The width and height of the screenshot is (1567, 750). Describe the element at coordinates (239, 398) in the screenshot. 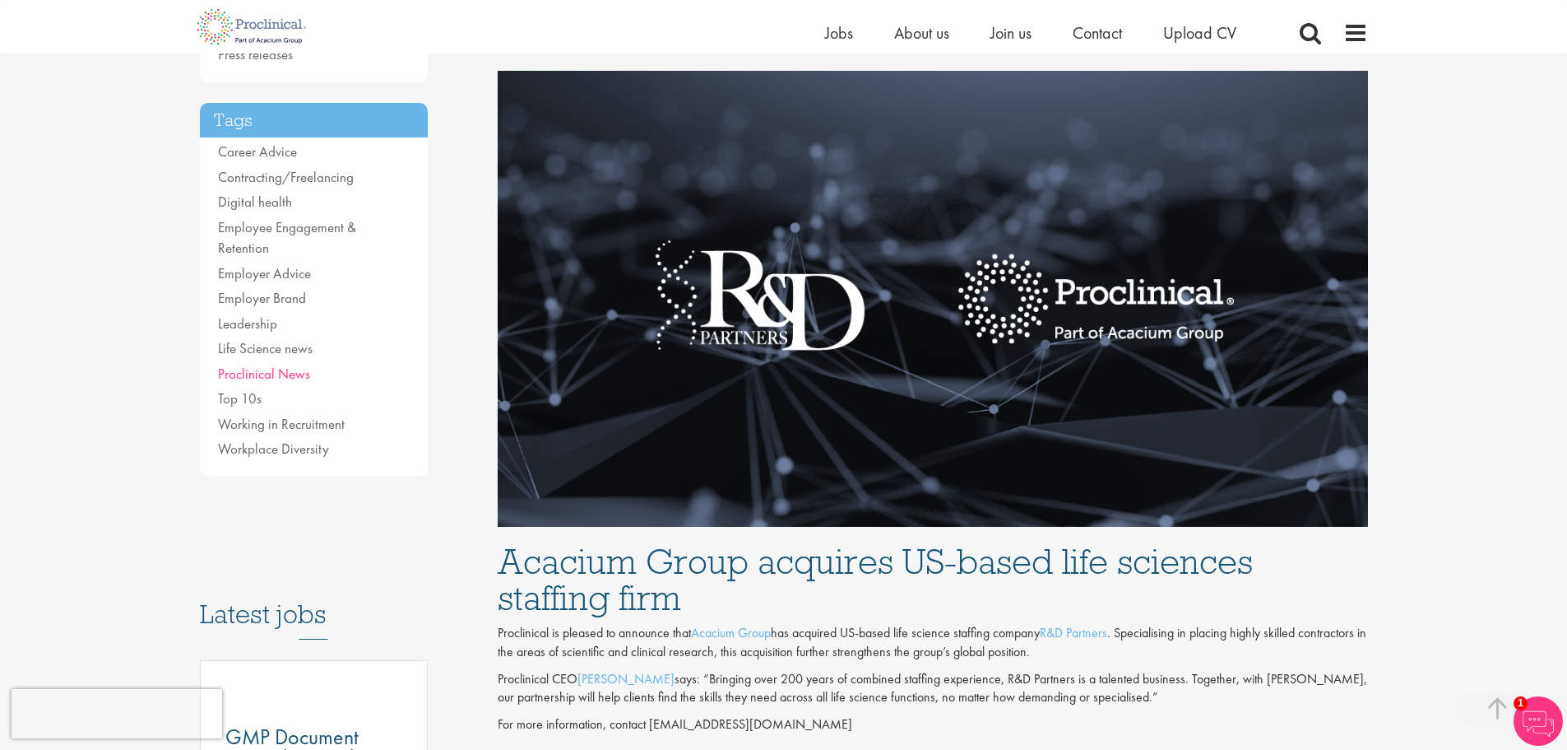

I see `a: Top 10s` at that location.